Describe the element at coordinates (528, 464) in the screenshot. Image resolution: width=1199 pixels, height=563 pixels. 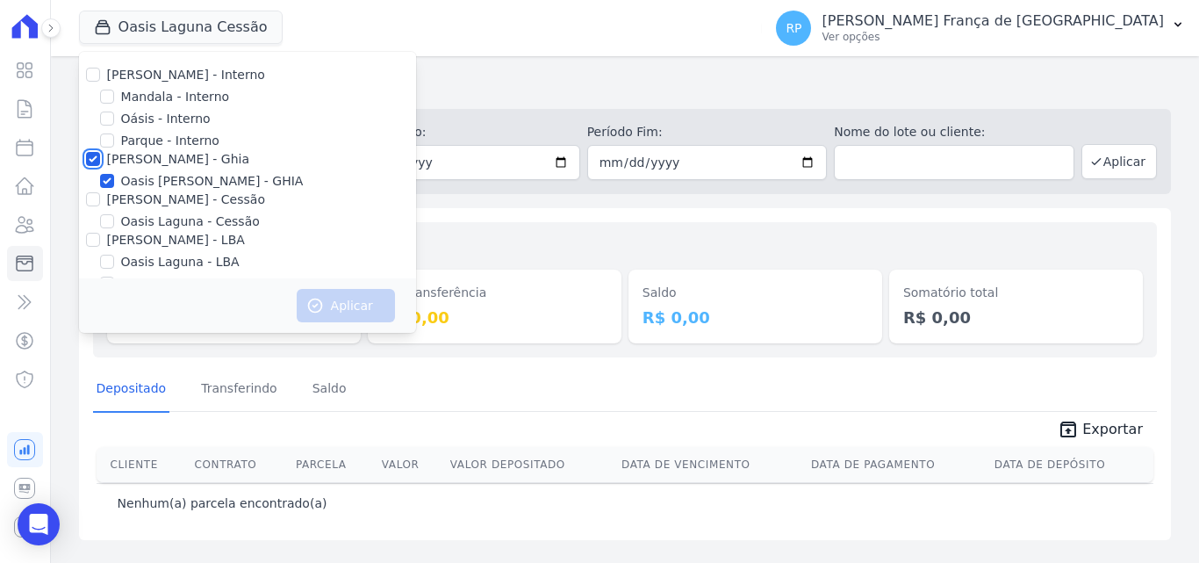
I see `th: Valor Depositado` at that location.